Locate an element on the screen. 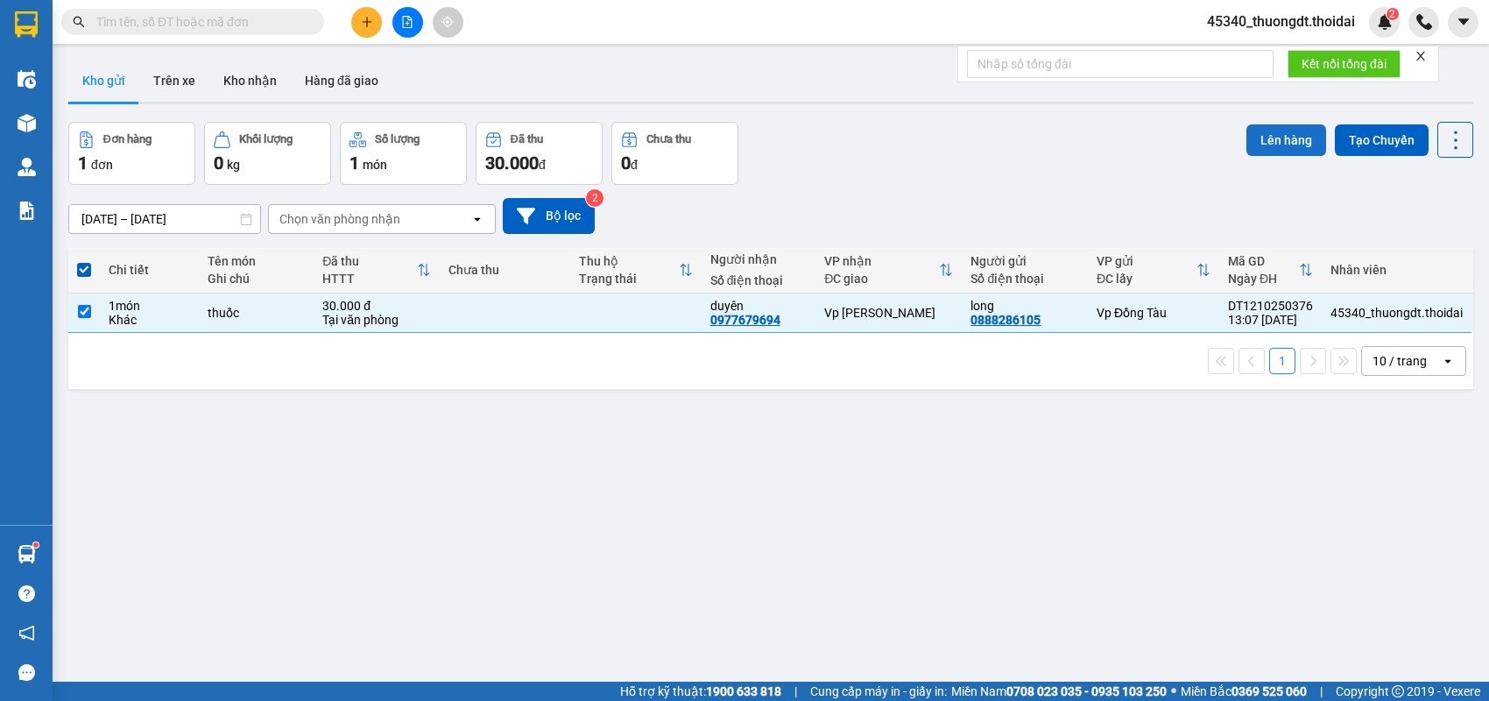 This screenshot has height=701, width=1489. div: Đơn hàng is located at coordinates (127, 139).